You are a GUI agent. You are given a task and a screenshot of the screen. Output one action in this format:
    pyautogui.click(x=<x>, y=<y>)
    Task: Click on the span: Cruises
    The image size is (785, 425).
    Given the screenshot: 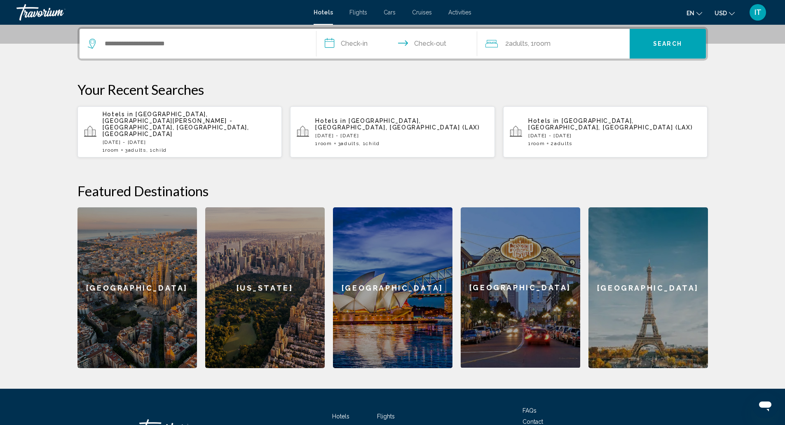 What is the action you would take?
    pyautogui.click(x=422, y=12)
    